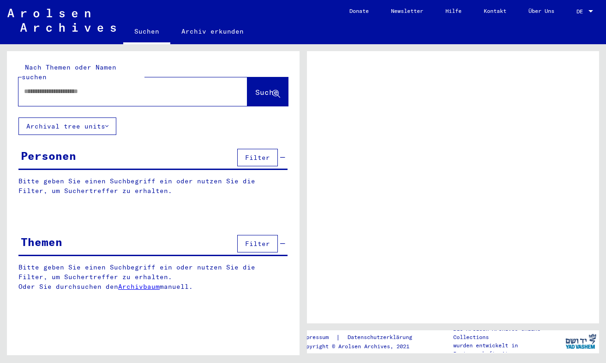 Image resolution: width=606 pixels, height=363 pixels. I want to click on a: Archivbaum, so click(139, 287).